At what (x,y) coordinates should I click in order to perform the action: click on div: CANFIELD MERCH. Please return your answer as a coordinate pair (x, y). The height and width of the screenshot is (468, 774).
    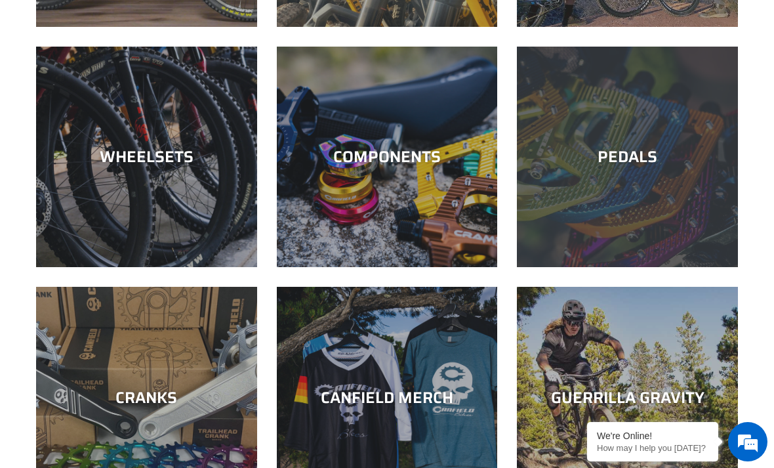
    Looking at the image, I should click on (387, 397).